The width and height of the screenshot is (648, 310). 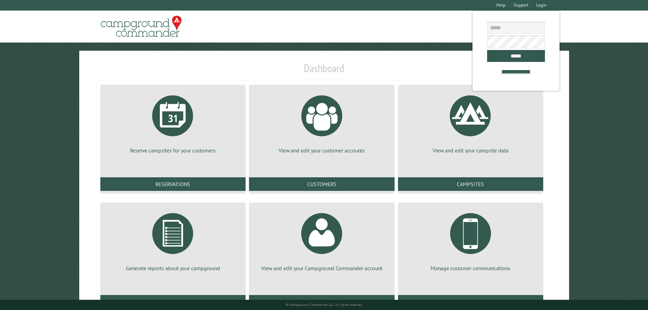 I want to click on a: Reports, so click(x=173, y=302).